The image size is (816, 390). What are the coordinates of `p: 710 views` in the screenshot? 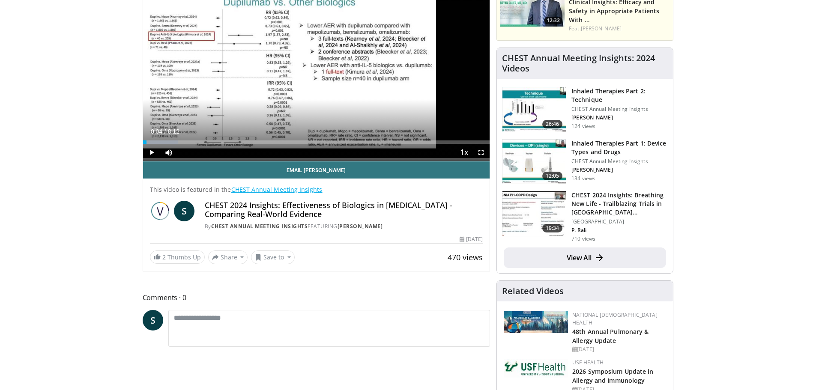 It's located at (583, 239).